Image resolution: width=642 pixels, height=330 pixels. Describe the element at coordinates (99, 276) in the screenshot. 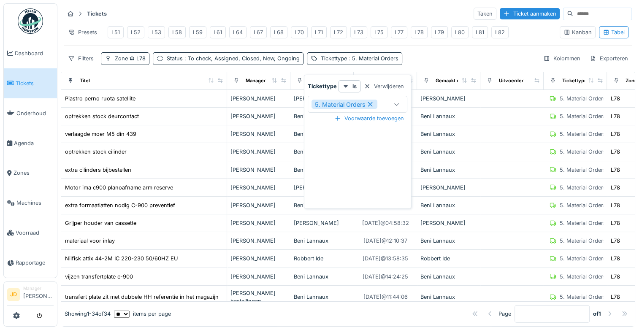

I see `div: vijzen transfertplate c-900` at that location.